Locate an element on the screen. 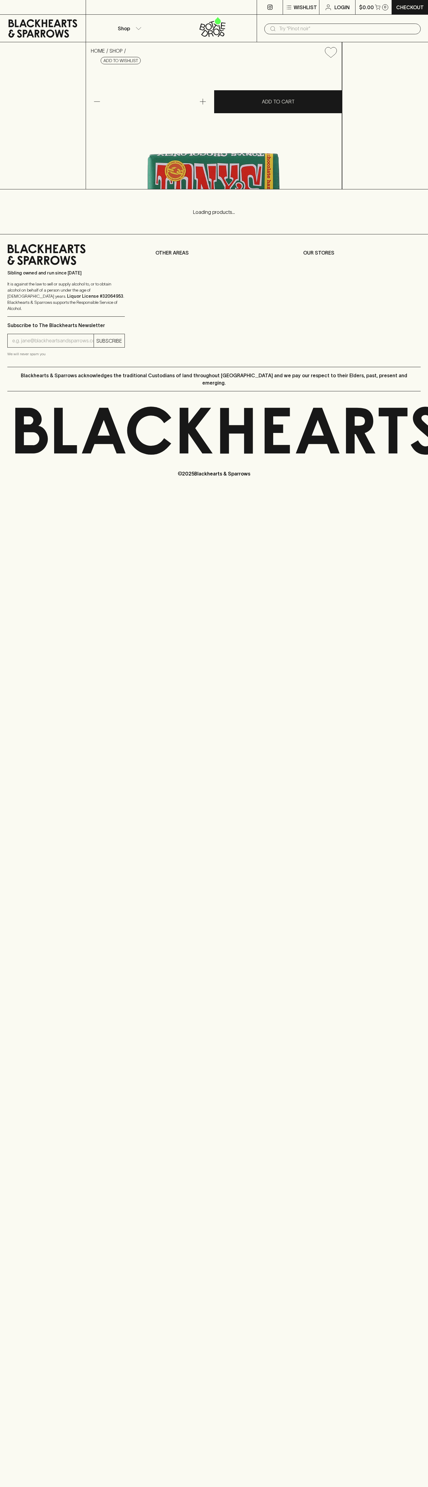 The height and width of the screenshot is (1487, 428). p: ADD TO CART is located at coordinates (278, 102).